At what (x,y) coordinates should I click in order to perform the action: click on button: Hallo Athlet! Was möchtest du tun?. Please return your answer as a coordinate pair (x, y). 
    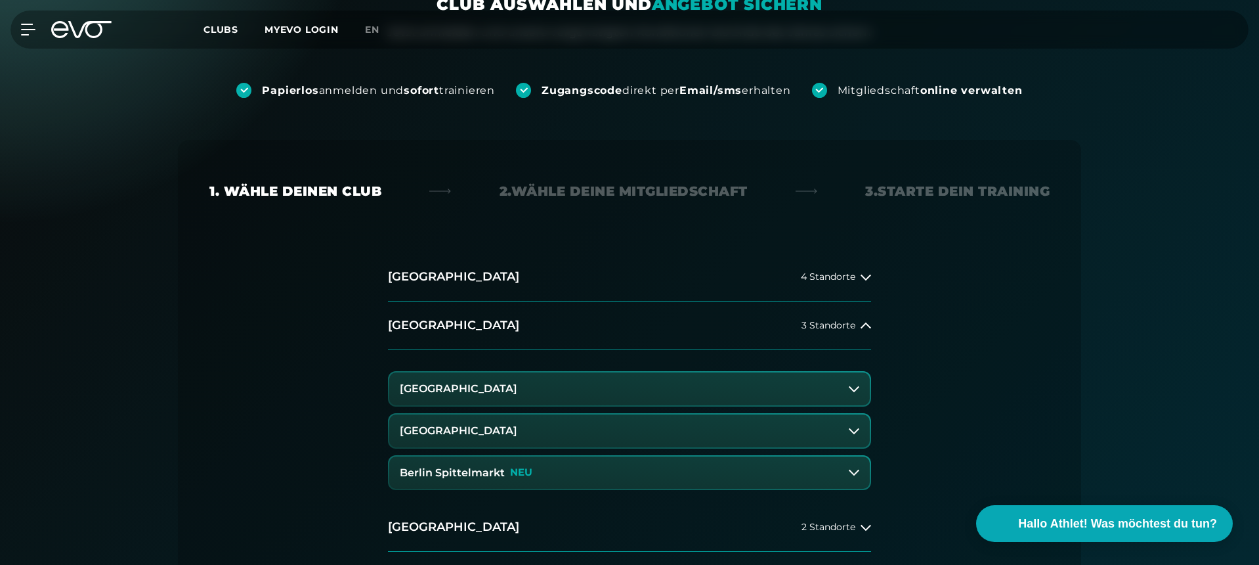
    Looking at the image, I should click on (1104, 523).